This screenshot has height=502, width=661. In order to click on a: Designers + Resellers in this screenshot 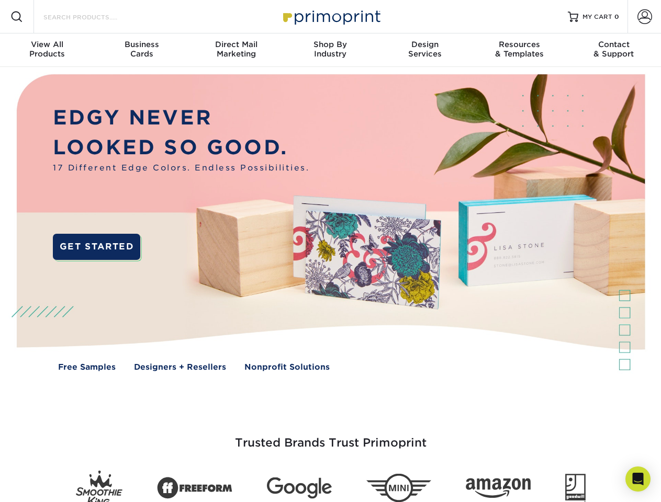, I will do `click(180, 367)`.